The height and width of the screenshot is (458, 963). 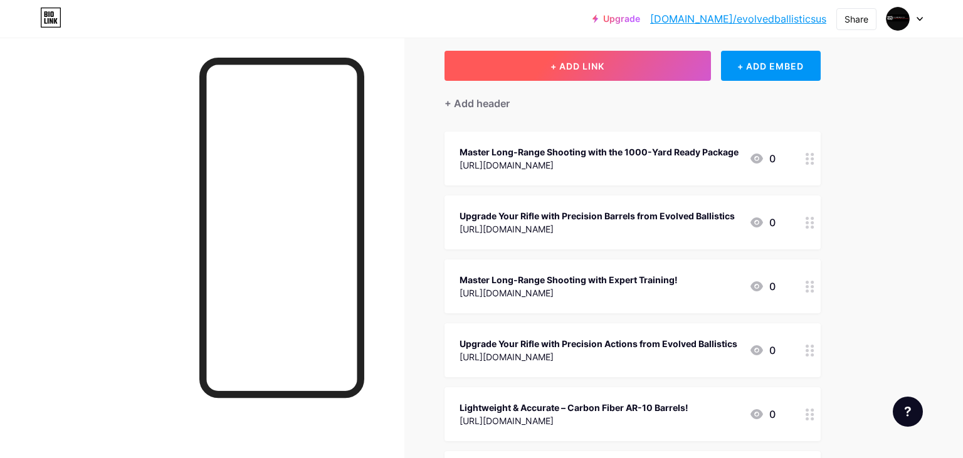 What do you see at coordinates (574, 408) in the screenshot?
I see `div: Lightweight & Accurate – Carbon Fiber AR-10 Barrels!` at bounding box center [574, 408].